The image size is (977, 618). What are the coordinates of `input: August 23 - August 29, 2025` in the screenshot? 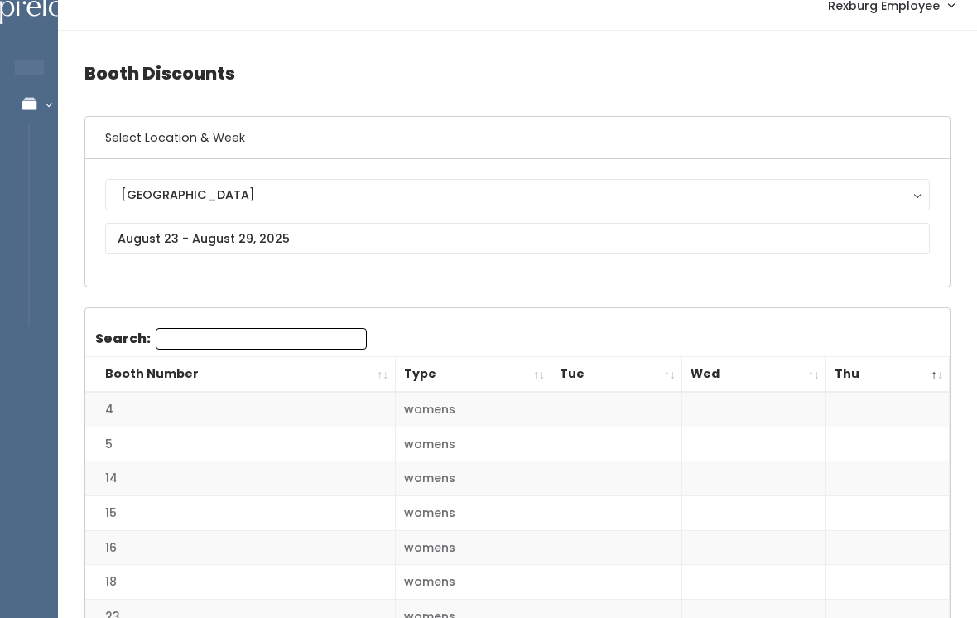 It's located at (518, 239).